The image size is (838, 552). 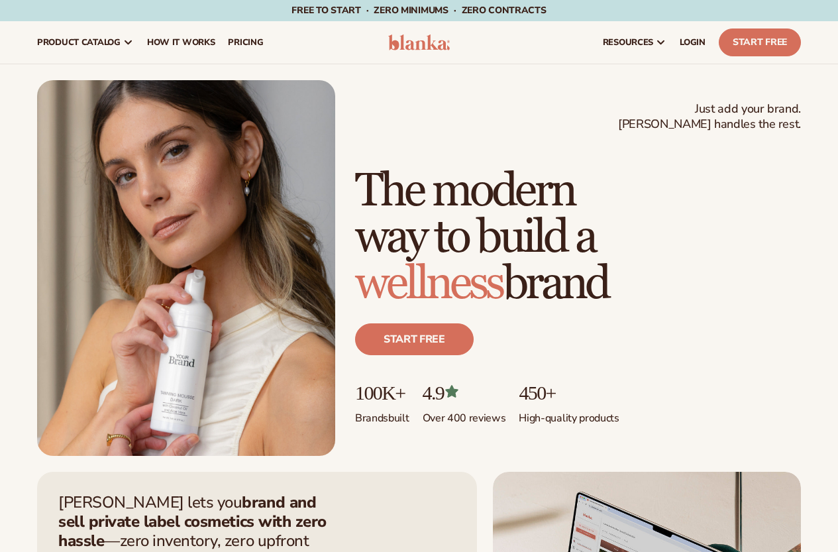 What do you see at coordinates (635, 42) in the screenshot?
I see `a: resources` at bounding box center [635, 42].